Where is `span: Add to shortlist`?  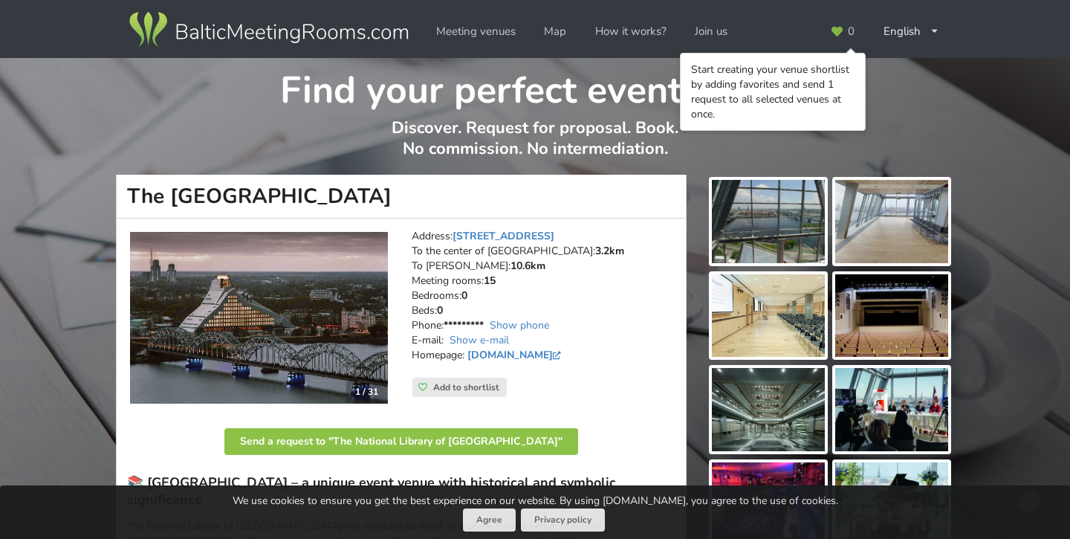 span: Add to shortlist is located at coordinates (466, 387).